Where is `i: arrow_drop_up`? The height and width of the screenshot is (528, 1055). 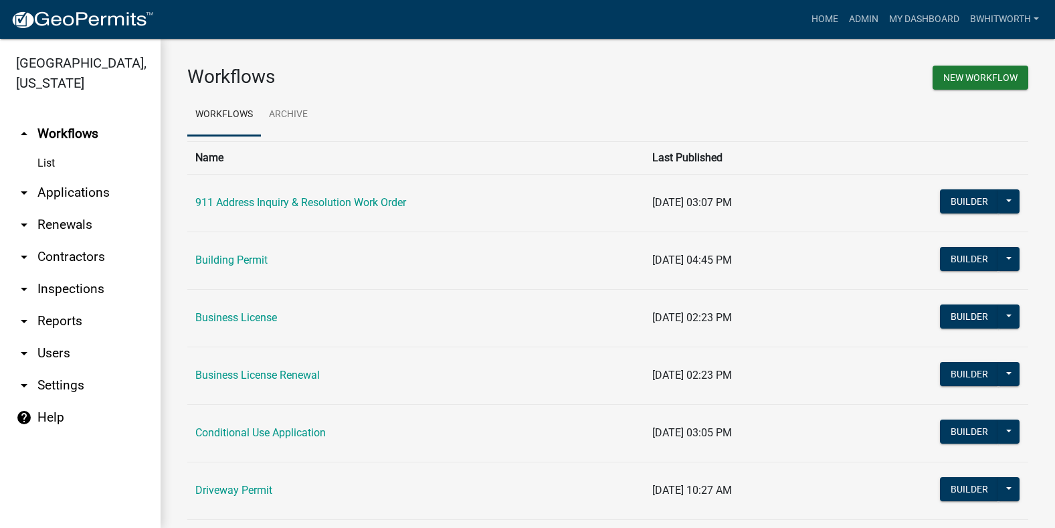 i: arrow_drop_up is located at coordinates (24, 134).